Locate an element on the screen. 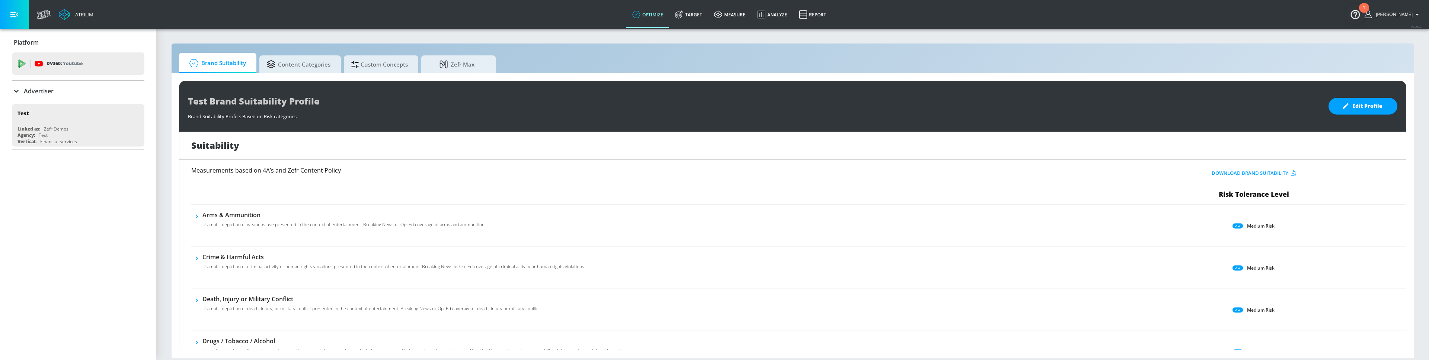 Image resolution: width=1429 pixels, height=360 pixels. div: Arms & AmmunitionDramatic depiction of weapons use presented in the context of entertainment. Bre... is located at coordinates (344, 222).